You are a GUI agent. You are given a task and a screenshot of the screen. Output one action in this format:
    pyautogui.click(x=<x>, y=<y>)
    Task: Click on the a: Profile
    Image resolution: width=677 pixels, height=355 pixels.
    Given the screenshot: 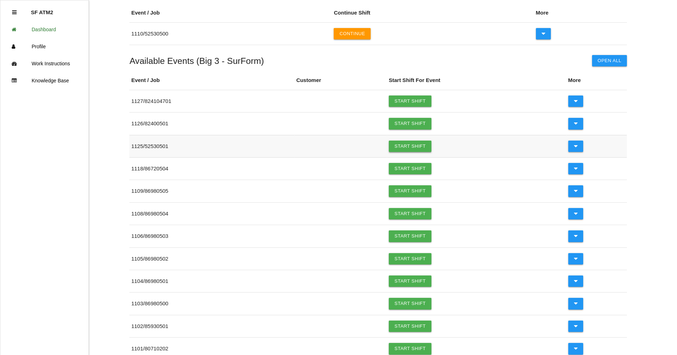 What is the action you would take?
    pyautogui.click(x=44, y=47)
    